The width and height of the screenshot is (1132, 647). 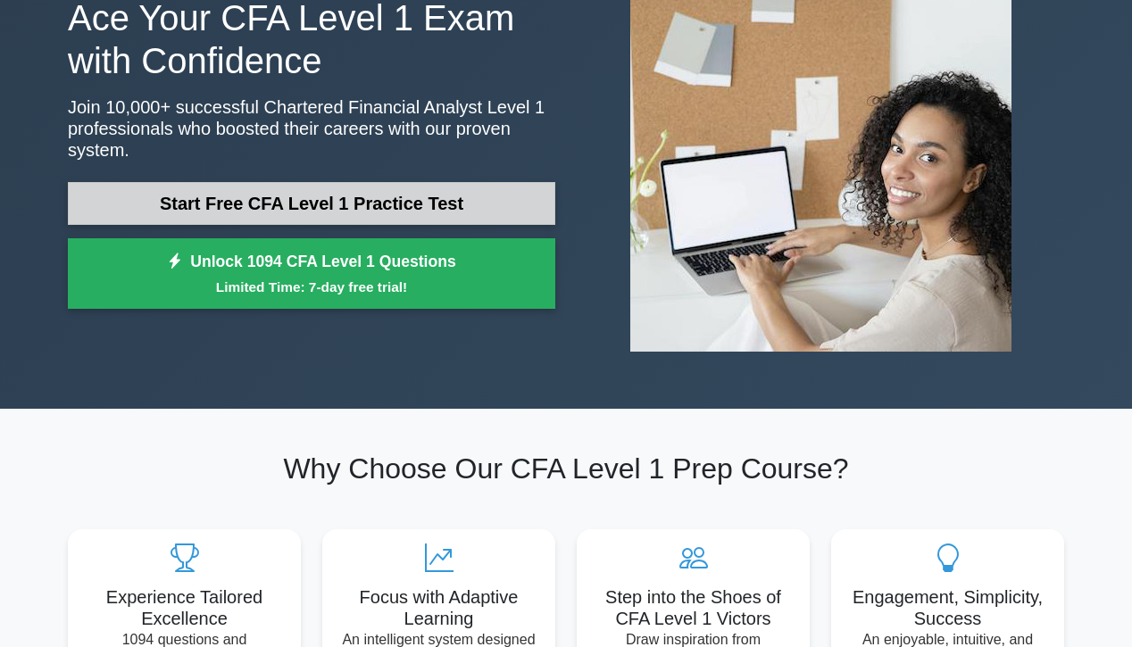 What do you see at coordinates (438, 608) in the screenshot?
I see `h5: Focus with Adaptive Learning` at bounding box center [438, 608].